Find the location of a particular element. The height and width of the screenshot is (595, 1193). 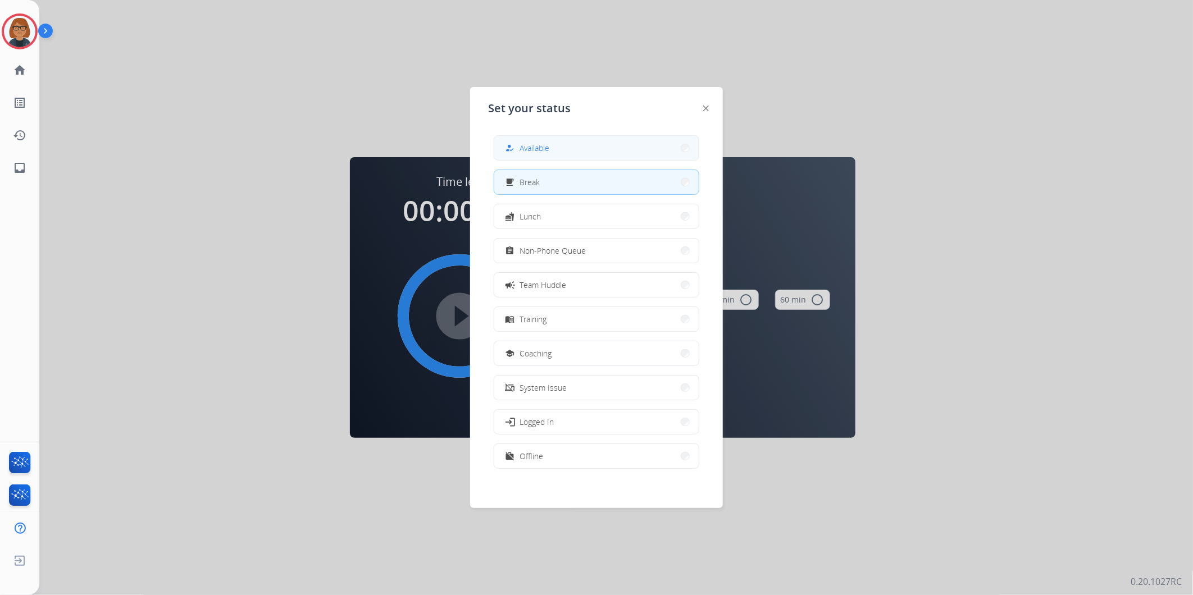

mat-icon: history is located at coordinates (20, 135).